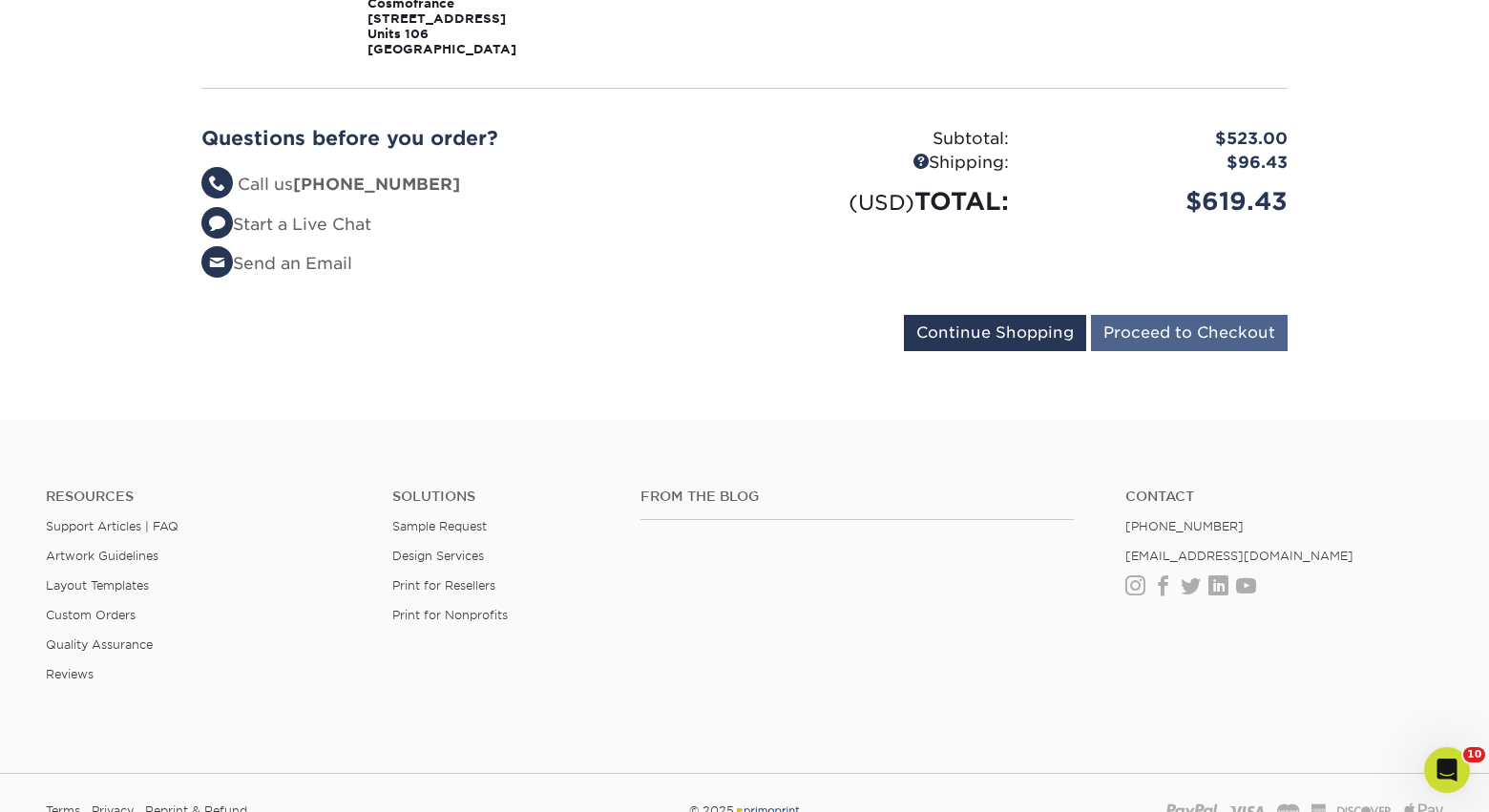  I want to click on div: TOTAL:, so click(884, 202).